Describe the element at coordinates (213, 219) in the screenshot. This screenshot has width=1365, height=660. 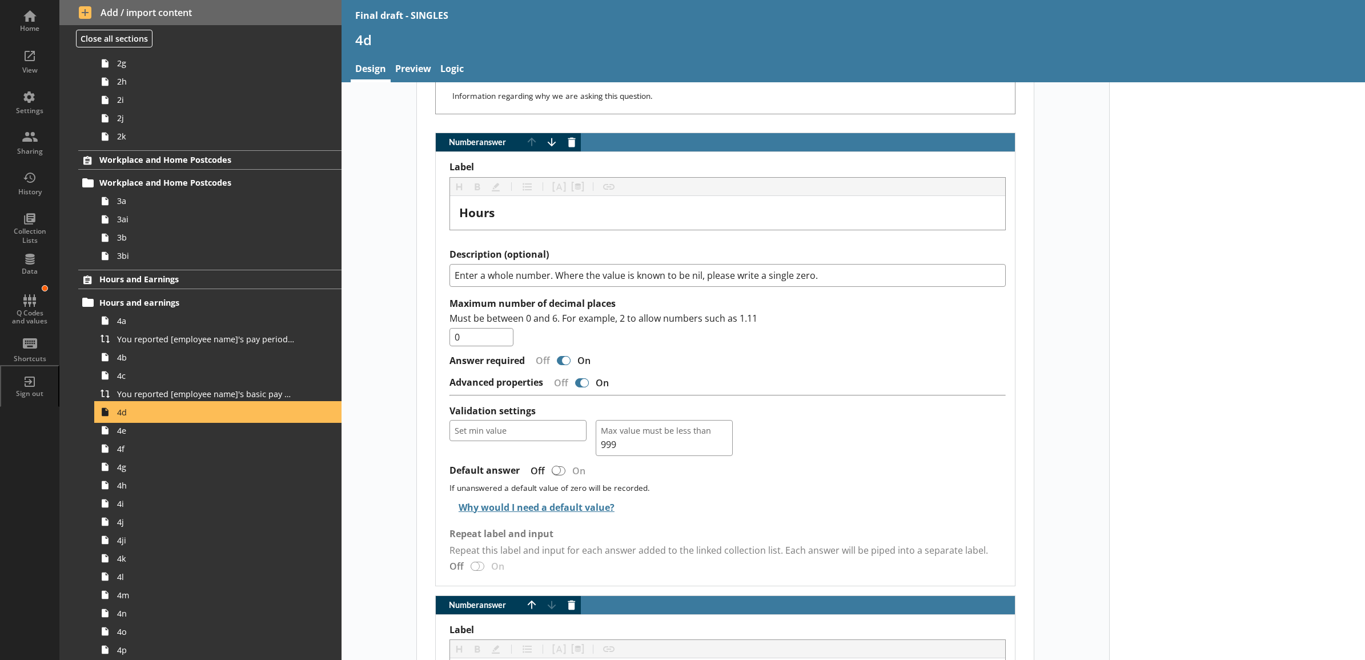
I see `li: Workplace and Home Postcodes3a3ai3b3bi` at that location.